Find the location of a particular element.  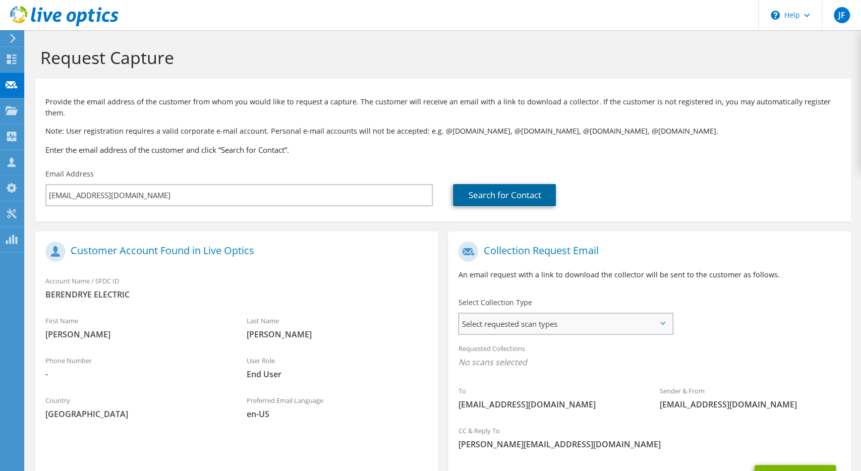

div: Country is located at coordinates (136, 407).